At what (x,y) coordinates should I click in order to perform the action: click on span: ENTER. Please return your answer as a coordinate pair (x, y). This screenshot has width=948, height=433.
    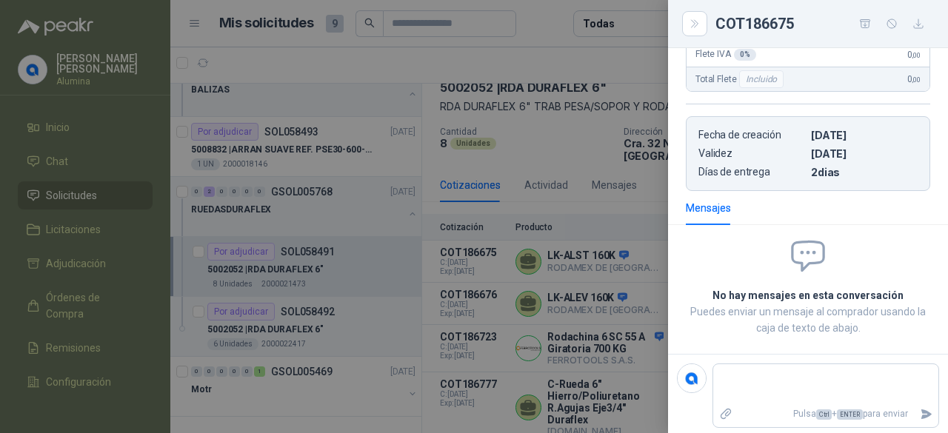
    Looking at the image, I should click on (850, 415).